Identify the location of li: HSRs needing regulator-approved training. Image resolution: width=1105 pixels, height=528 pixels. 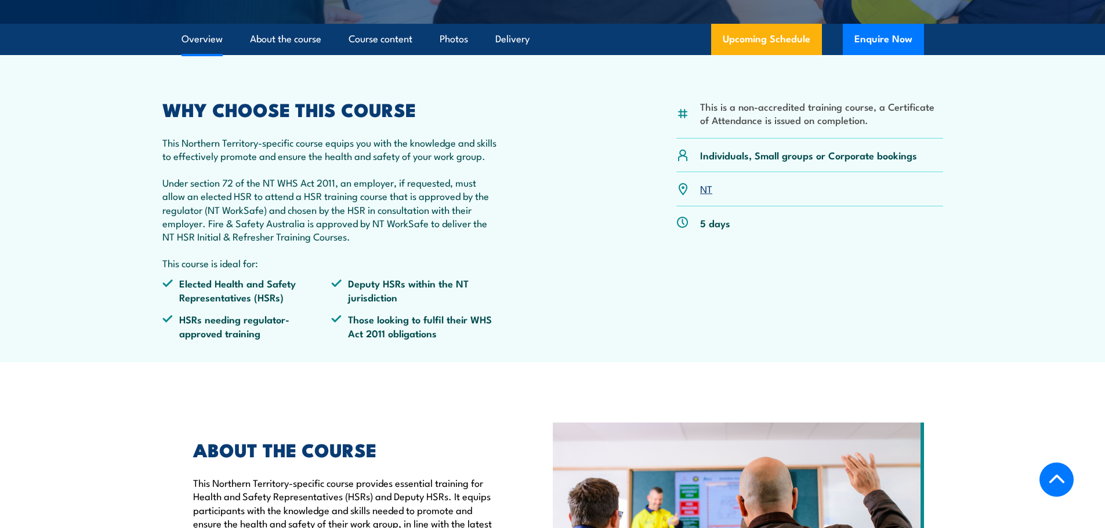
(247, 326).